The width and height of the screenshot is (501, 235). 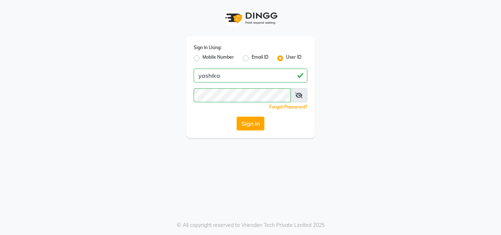 I want to click on label: User ID, so click(x=294, y=58).